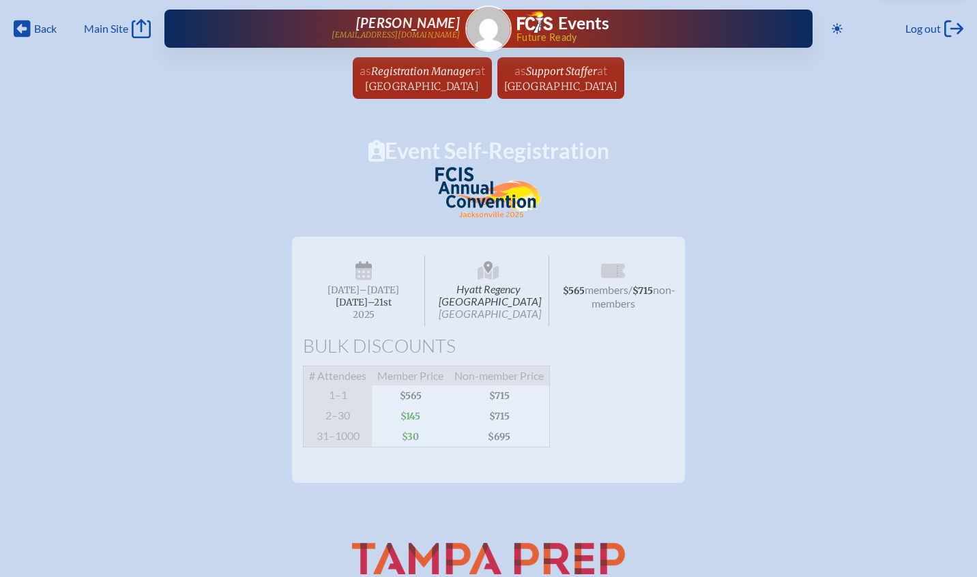 The height and width of the screenshot is (577, 977). Describe the element at coordinates (338, 437) in the screenshot. I see `span: 31–1000` at that location.